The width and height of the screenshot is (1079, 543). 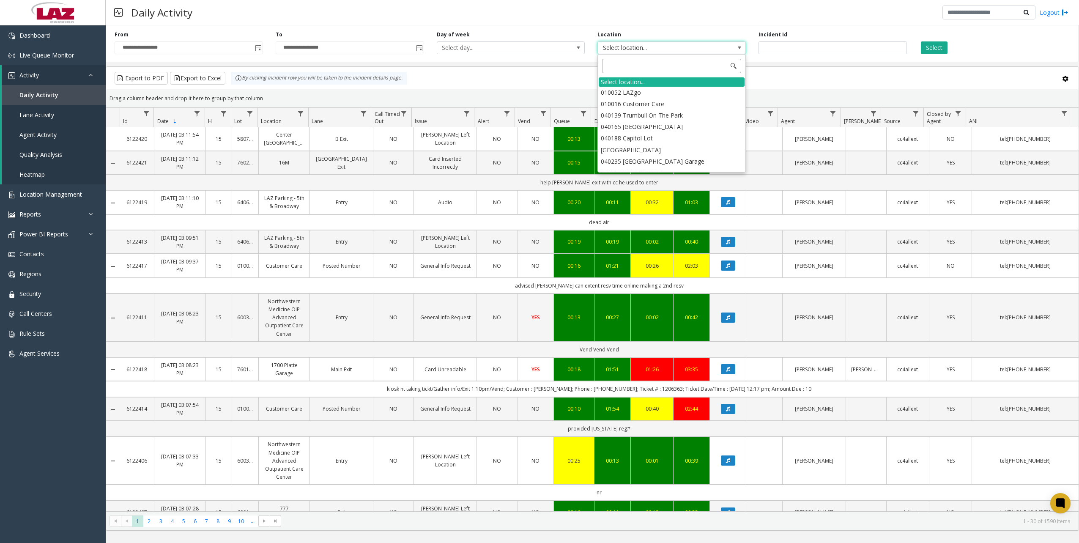 What do you see at coordinates (137, 317) in the screenshot?
I see `a: 6122411` at bounding box center [137, 317].